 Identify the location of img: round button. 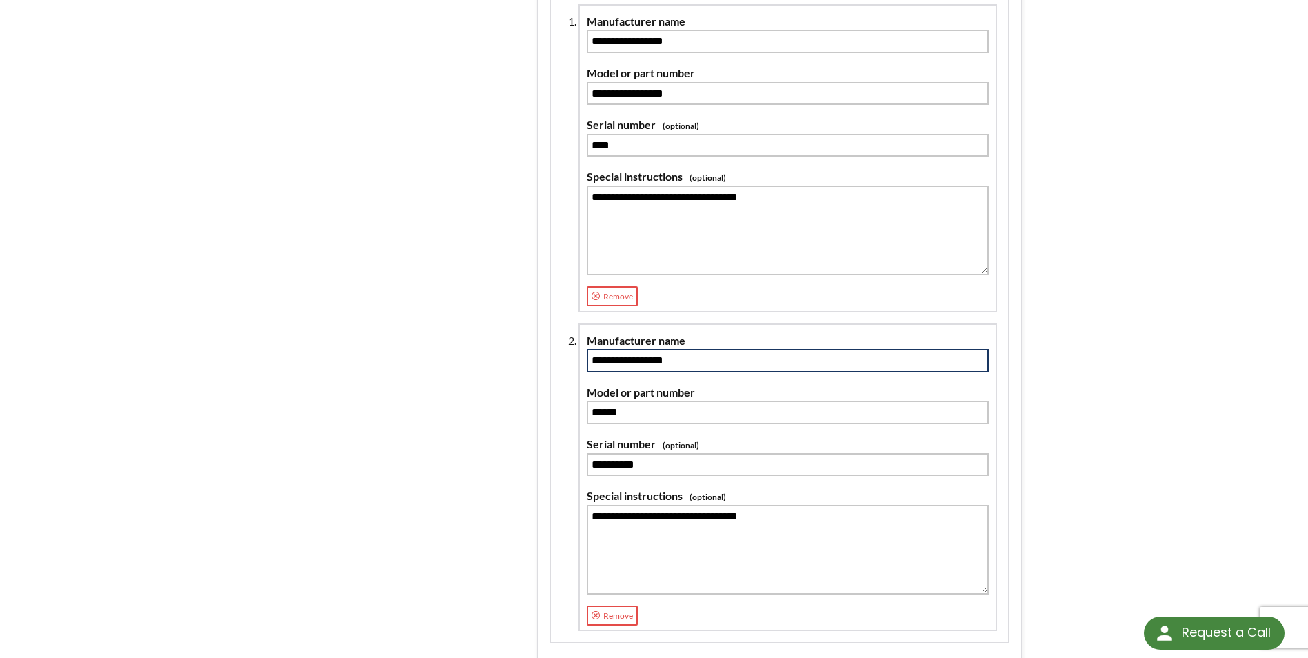
(1165, 633).